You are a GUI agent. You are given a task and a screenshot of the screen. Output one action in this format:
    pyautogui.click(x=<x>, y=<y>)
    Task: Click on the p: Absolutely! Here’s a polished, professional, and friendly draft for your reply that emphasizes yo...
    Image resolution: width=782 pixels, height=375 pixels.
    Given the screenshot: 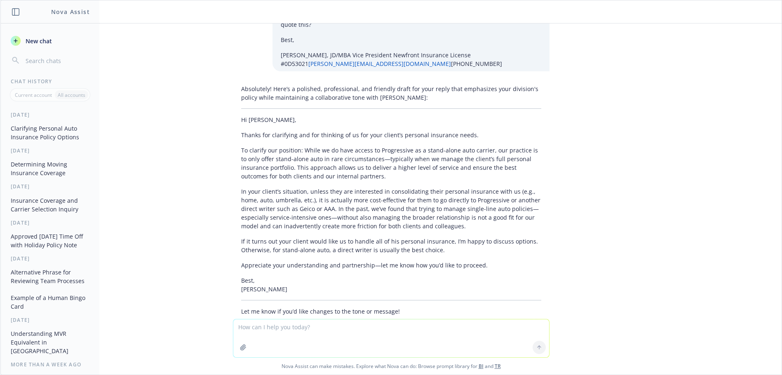 What is the action you would take?
    pyautogui.click(x=391, y=93)
    